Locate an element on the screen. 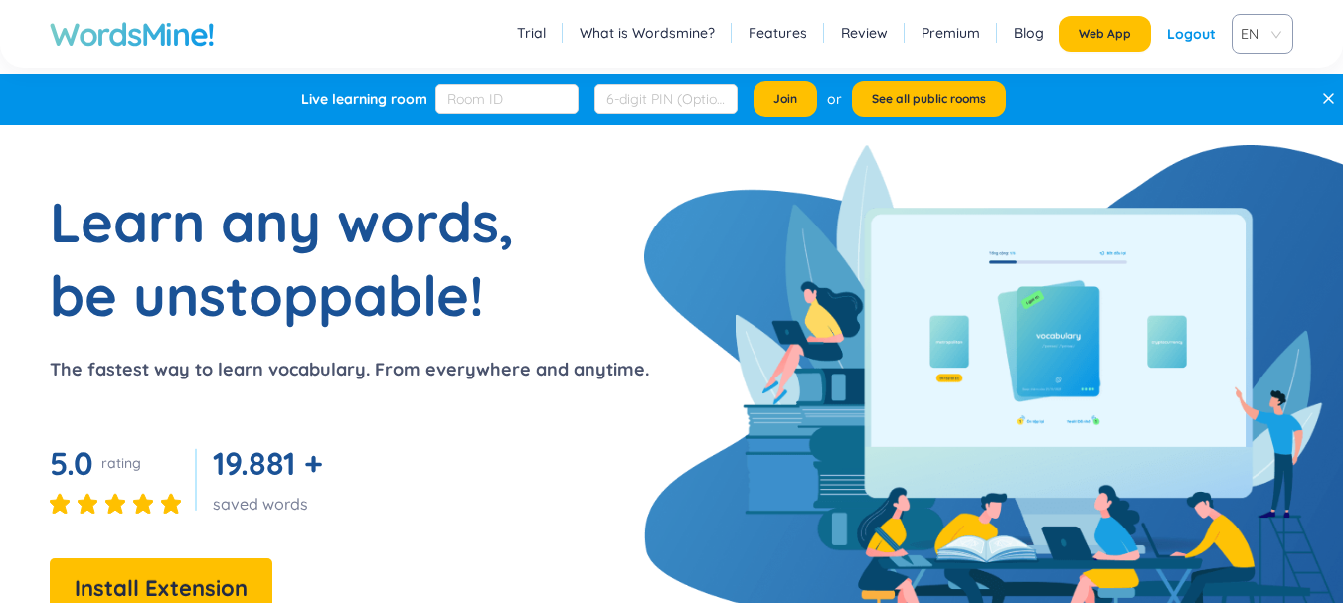 The height and width of the screenshot is (603, 1343). span: 5.0 is located at coordinates (72, 463).